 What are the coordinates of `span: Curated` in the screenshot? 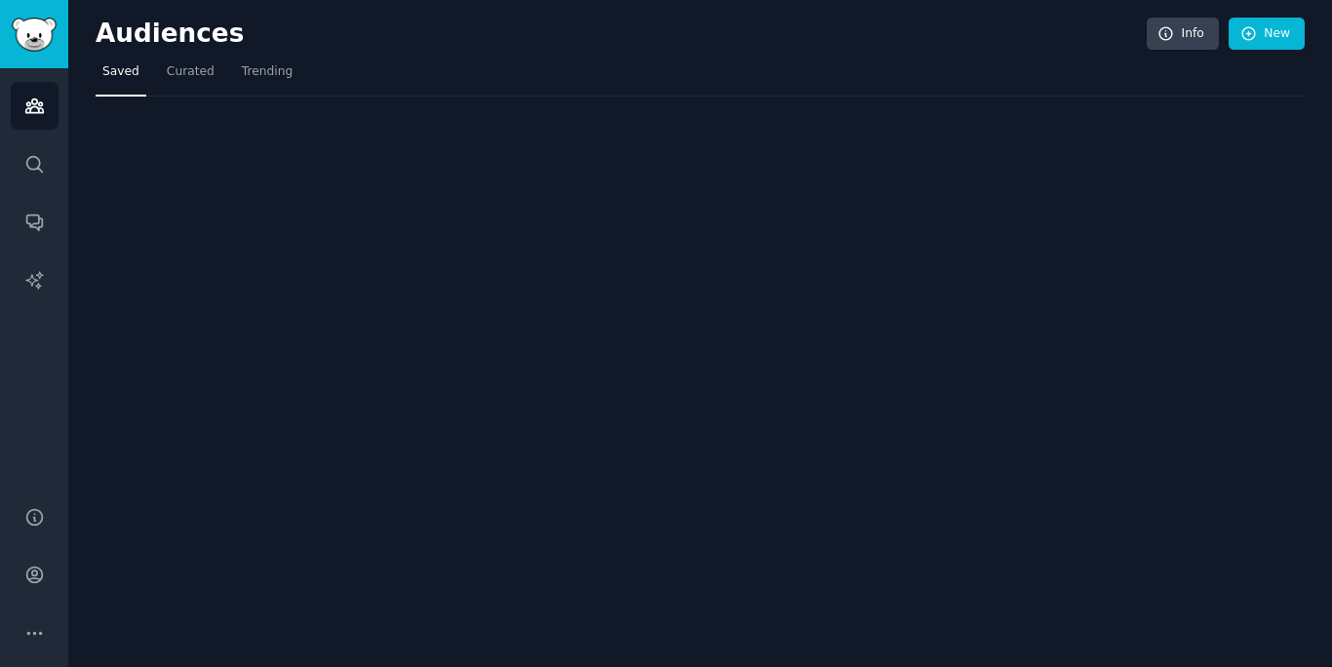 It's located at (190, 72).